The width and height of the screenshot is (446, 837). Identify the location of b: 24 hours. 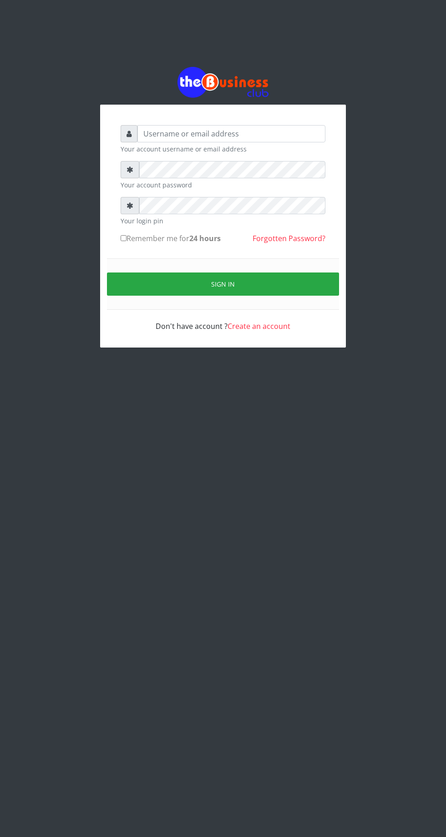
(205, 238).